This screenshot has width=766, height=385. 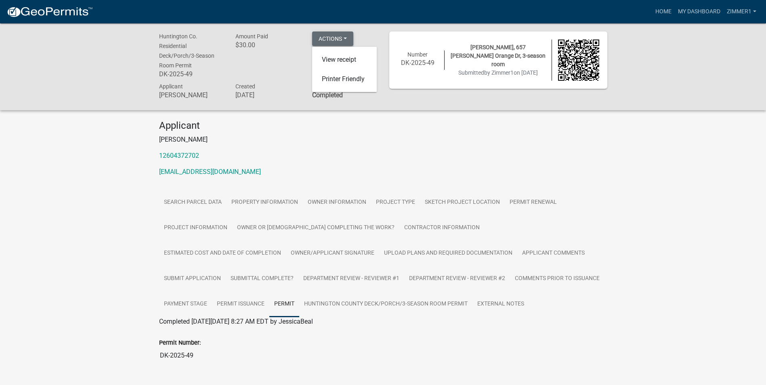 What do you see at coordinates (395, 203) in the screenshot?
I see `a: Project Type` at bounding box center [395, 203].